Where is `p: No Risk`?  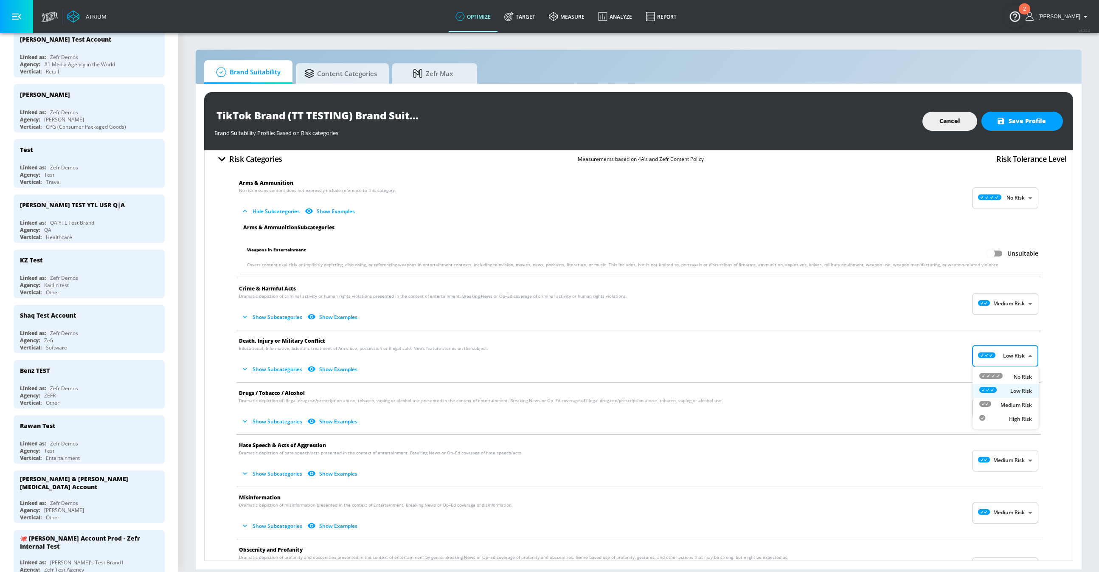
p: No Risk is located at coordinates (1023, 377).